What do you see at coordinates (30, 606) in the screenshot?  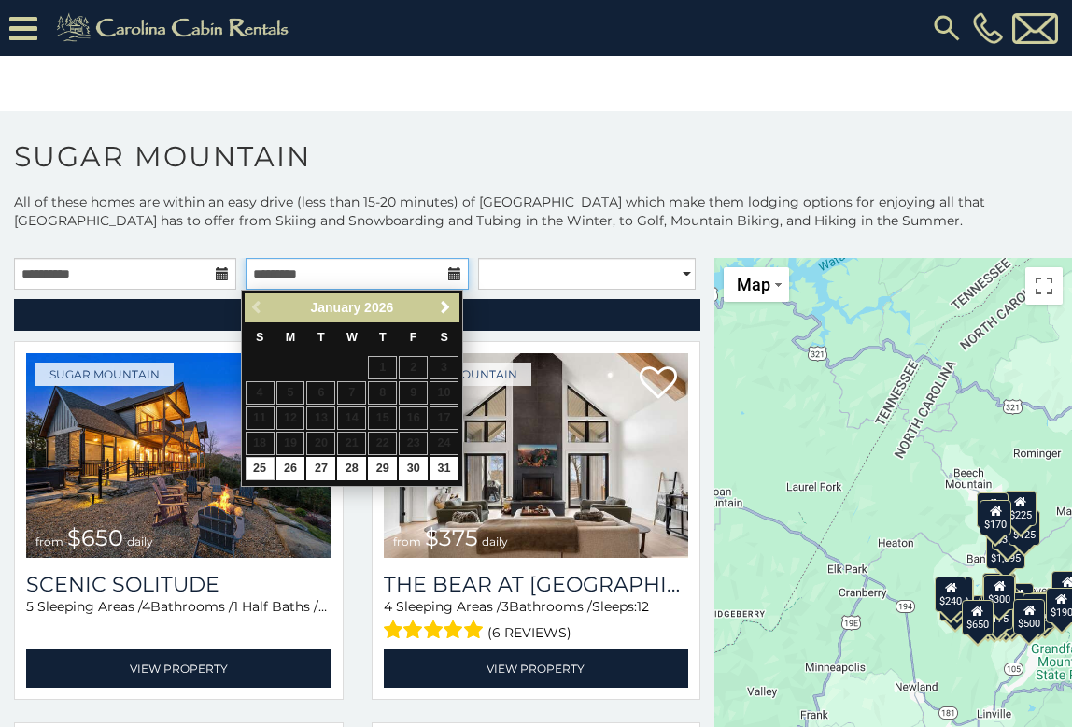 I see `span: 5` at bounding box center [30, 606].